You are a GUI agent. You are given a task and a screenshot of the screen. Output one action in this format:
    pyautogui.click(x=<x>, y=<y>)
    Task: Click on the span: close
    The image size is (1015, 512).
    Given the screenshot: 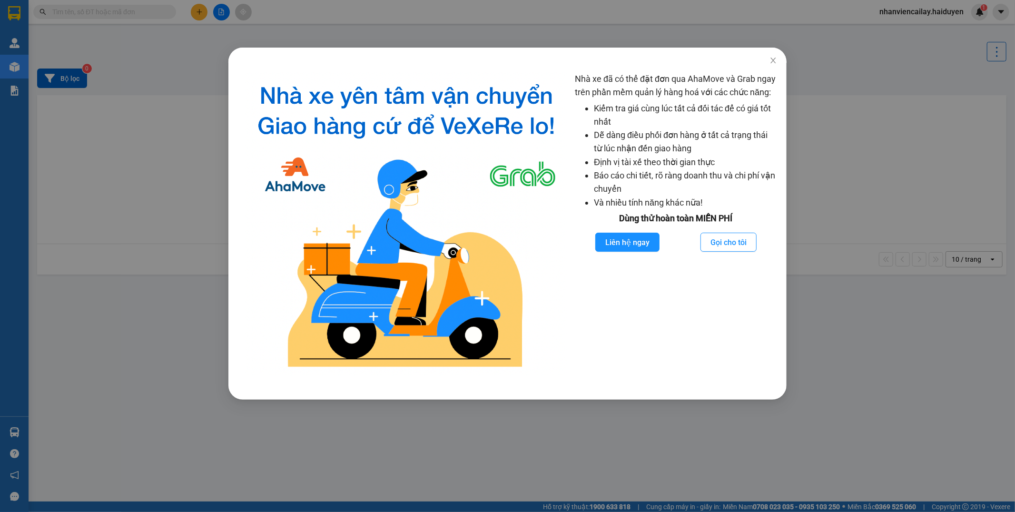 What is the action you would take?
    pyautogui.click(x=773, y=60)
    